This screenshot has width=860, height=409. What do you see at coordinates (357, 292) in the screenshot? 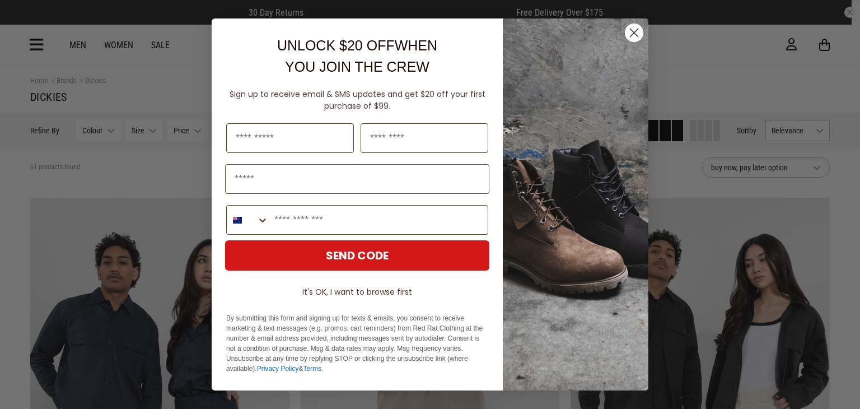
I see `button: It's OK, I want to browse first` at bounding box center [357, 292].